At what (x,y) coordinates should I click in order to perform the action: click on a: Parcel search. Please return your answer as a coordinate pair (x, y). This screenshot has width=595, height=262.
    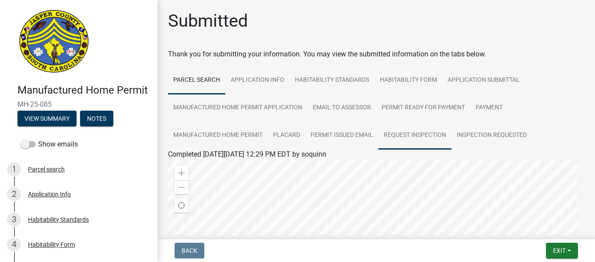
    Looking at the image, I should click on (197, 81).